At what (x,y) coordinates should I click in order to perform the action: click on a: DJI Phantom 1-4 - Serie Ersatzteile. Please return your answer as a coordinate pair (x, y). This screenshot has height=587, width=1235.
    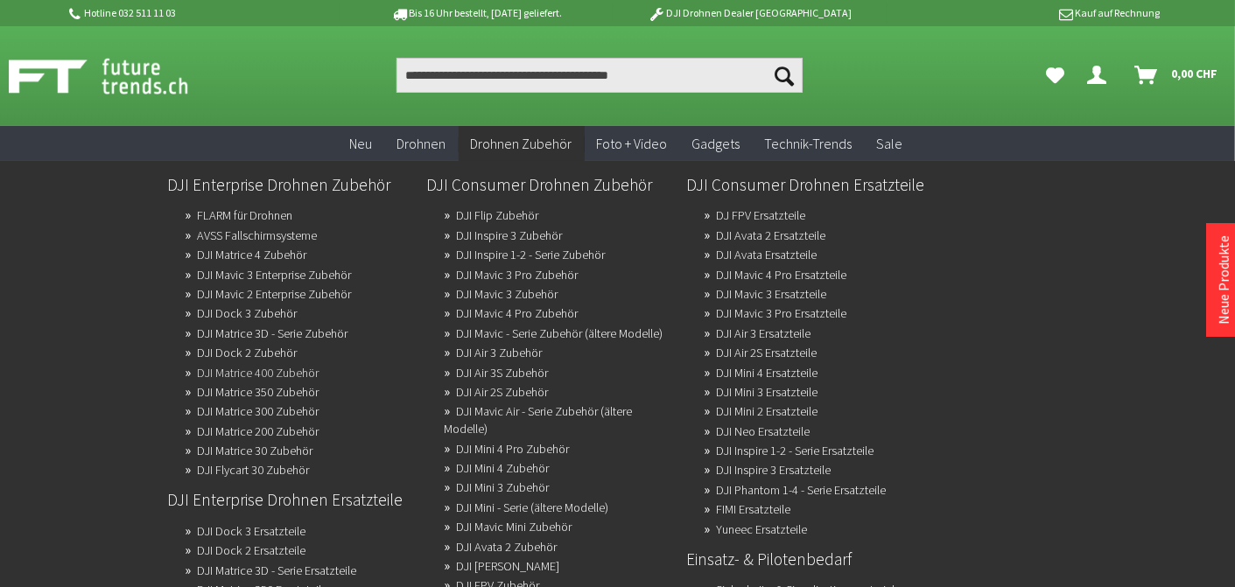
    Looking at the image, I should click on (801, 490).